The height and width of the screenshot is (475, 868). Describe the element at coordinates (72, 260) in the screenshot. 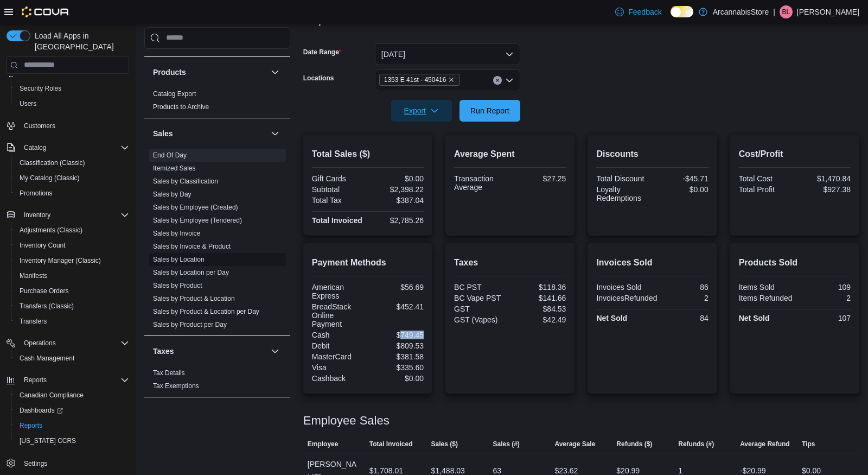

I see `button: Inventory Manager (Classic)` at that location.